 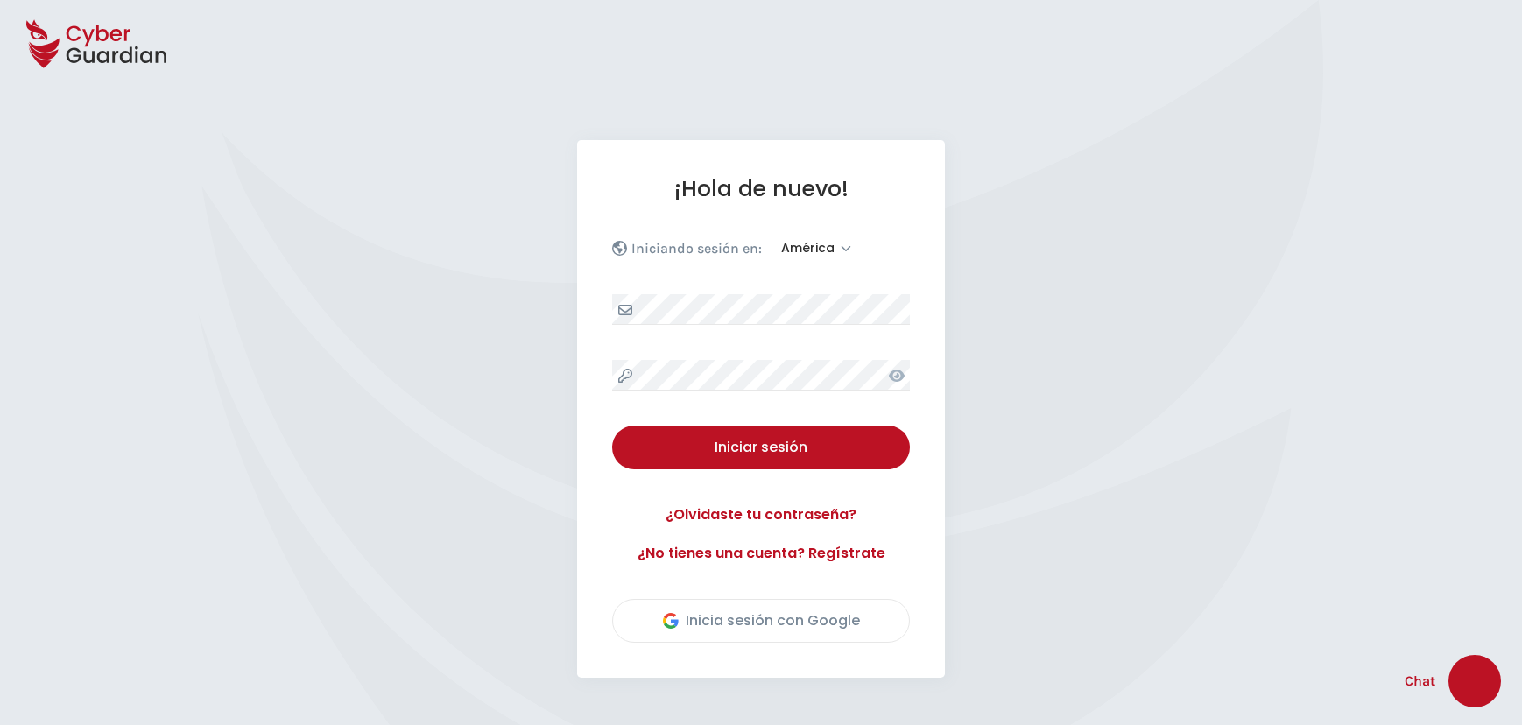 I want to click on a: ¿Olvidaste tu contraseña?, so click(x=761, y=515).